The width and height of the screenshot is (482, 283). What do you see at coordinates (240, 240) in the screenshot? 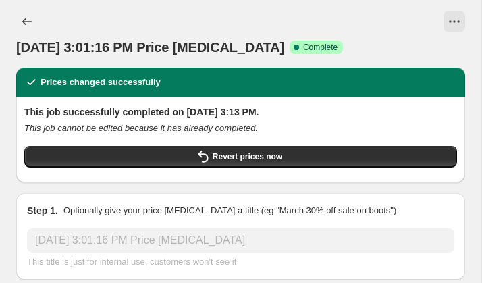
I see `input: 30% off holiday sale` at bounding box center [240, 240].